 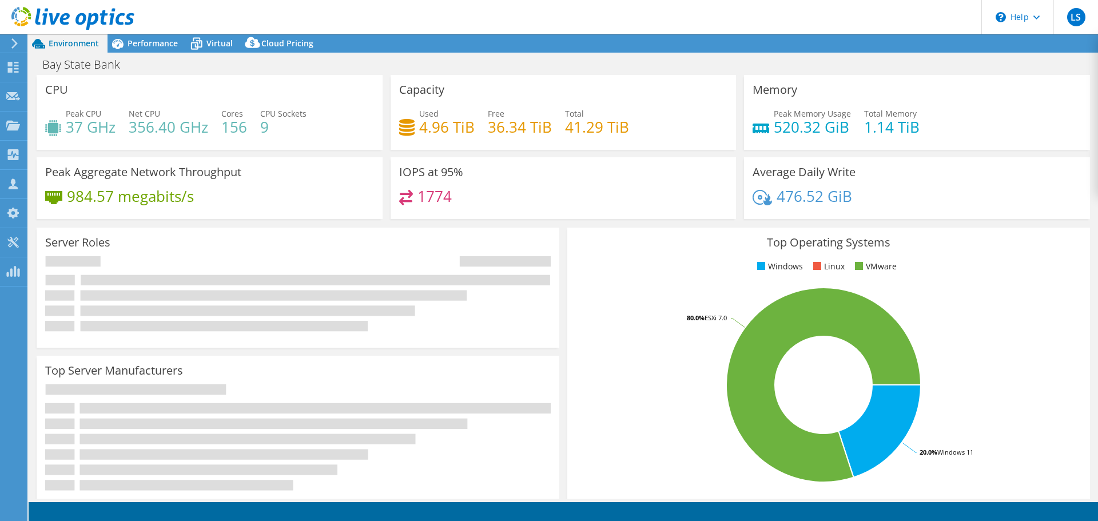 I want to click on h4: 36.34 TiB, so click(x=520, y=127).